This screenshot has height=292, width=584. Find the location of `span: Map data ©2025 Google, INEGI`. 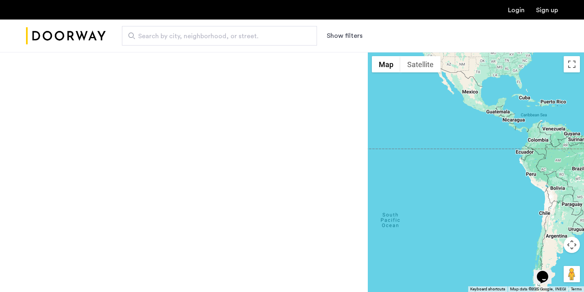

span: Map data ©2025 Google, INEGI is located at coordinates (538, 289).